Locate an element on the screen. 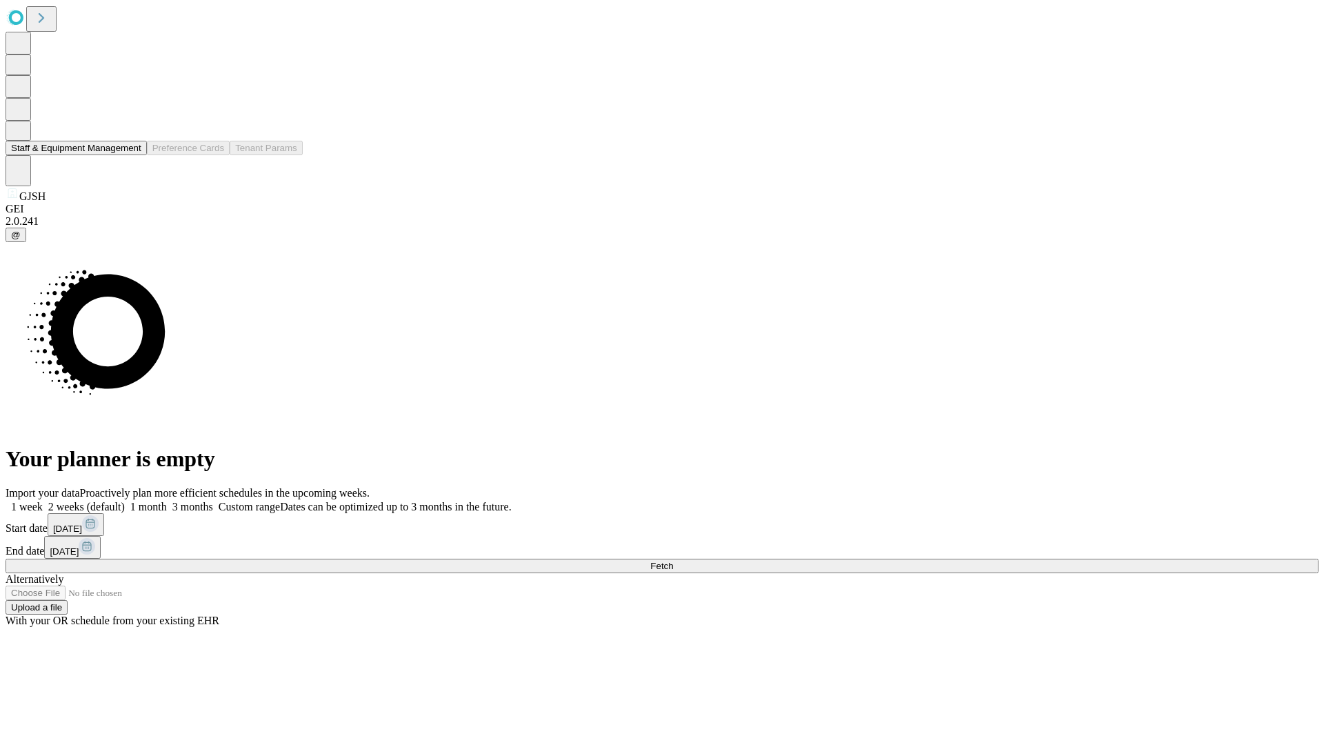  span: Fetch is located at coordinates (661, 566).